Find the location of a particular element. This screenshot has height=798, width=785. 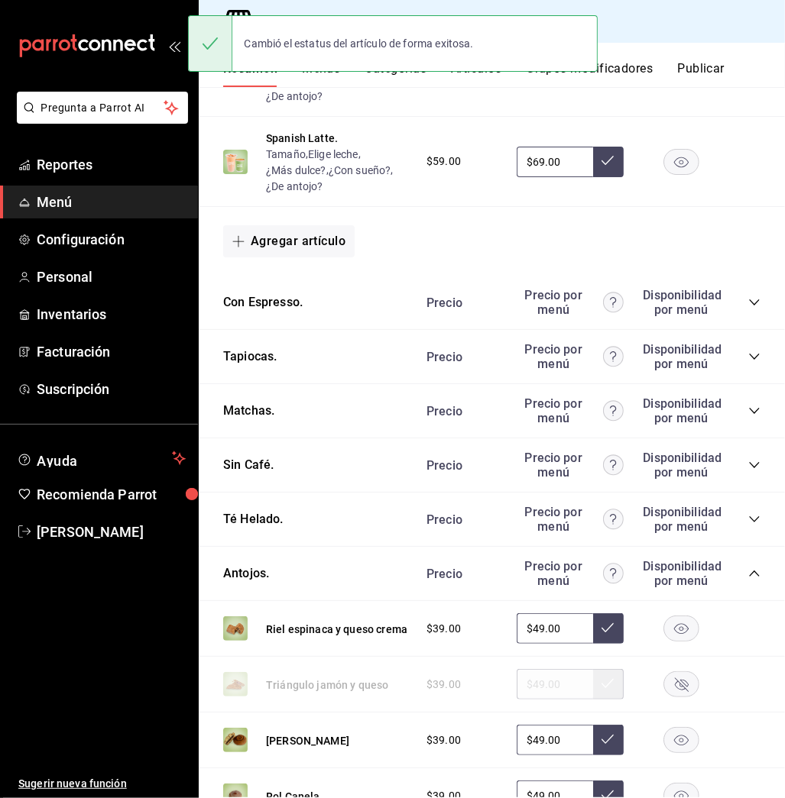

button: Agregar artículo is located at coordinates (289, 241).